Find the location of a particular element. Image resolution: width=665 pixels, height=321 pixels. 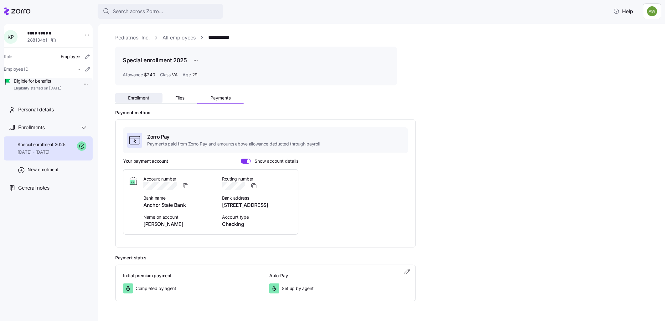

span: Role is located at coordinates (8, 57).